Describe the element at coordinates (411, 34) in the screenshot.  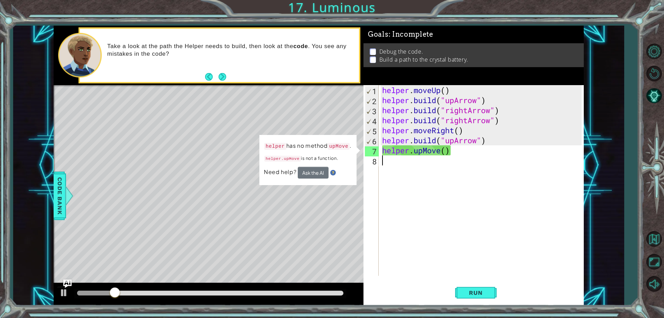
I see `span: : Incomplete` at that location.